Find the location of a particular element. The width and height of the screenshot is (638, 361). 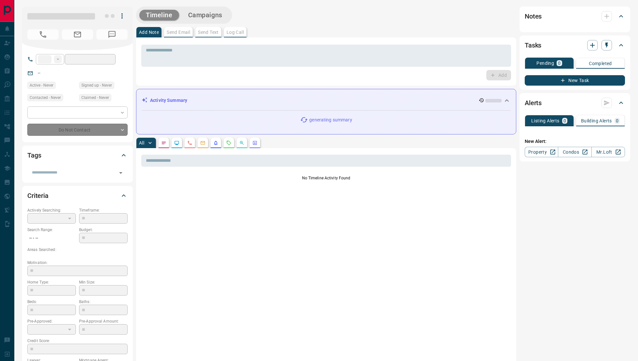

p: Areas Searched: is located at coordinates (77, 250).